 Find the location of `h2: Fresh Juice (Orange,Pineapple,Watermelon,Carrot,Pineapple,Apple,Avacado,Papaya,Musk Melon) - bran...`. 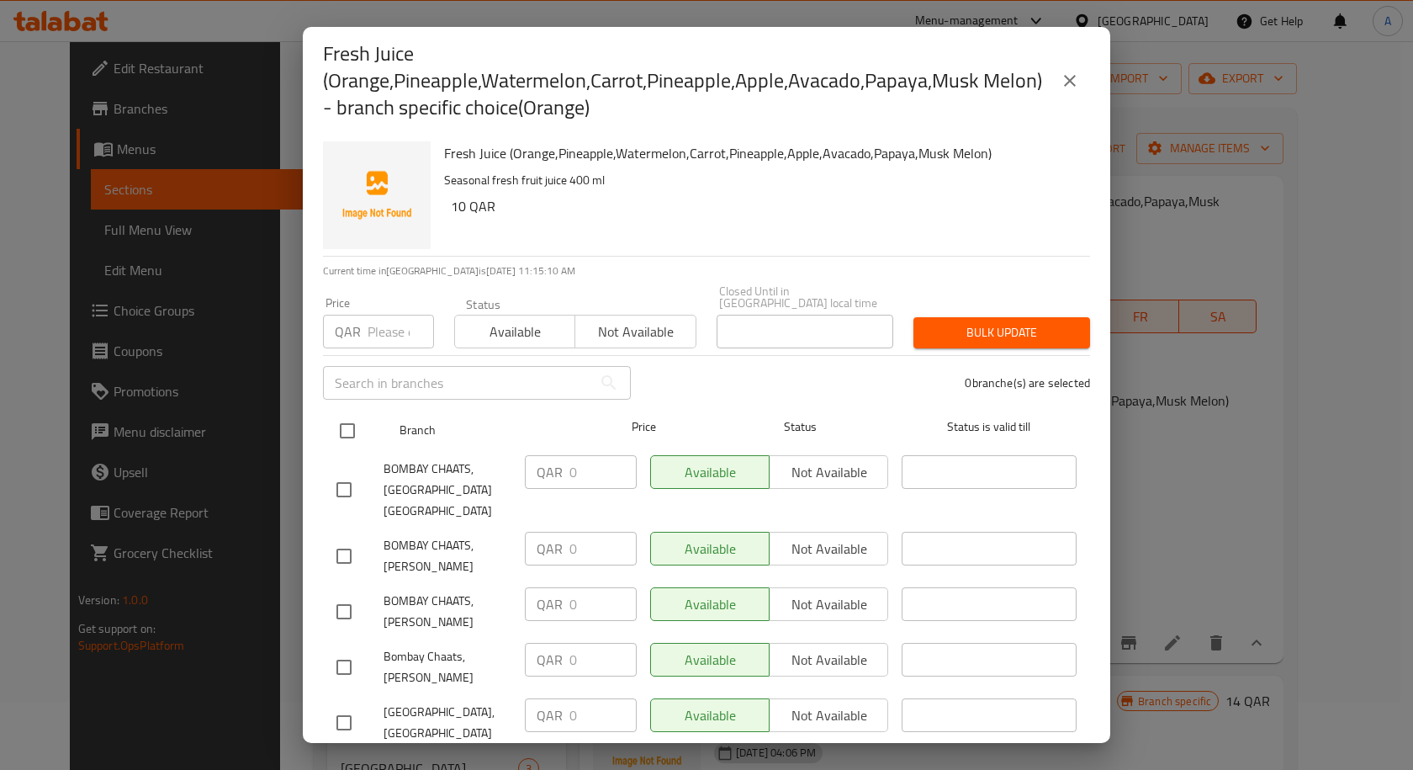

h2: Fresh Juice (Orange,Pineapple,Watermelon,Carrot,Pineapple,Apple,Avacado,Papaya,Musk Melon) - bran... is located at coordinates (686, 81).